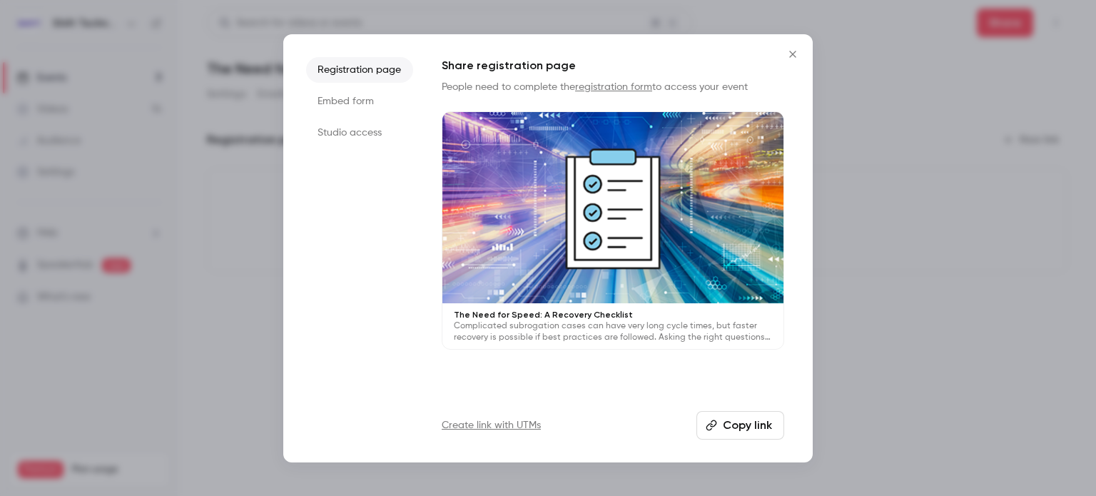 The width and height of the screenshot is (1096, 496). I want to click on a: Create link with UTMs, so click(491, 425).